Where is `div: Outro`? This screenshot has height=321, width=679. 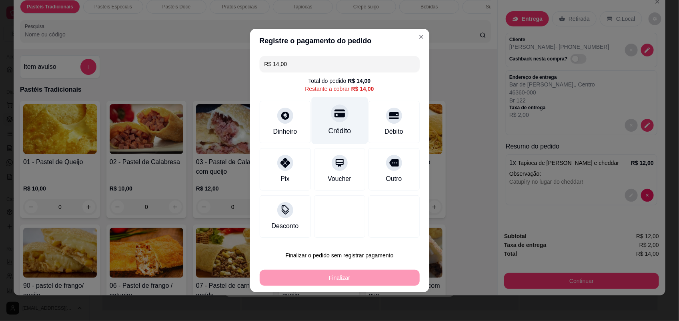 div: Outro is located at coordinates (394, 179).